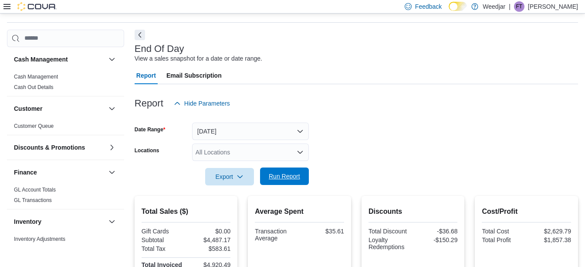 The height and width of the screenshot is (267, 585). I want to click on span: GL Transactions, so click(33, 200).